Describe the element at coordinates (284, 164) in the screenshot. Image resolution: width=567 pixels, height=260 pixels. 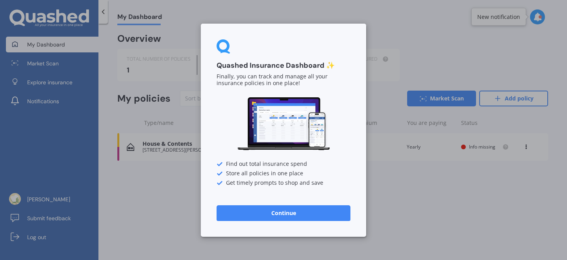
I see `div: Find out total insurance spend` at that location.